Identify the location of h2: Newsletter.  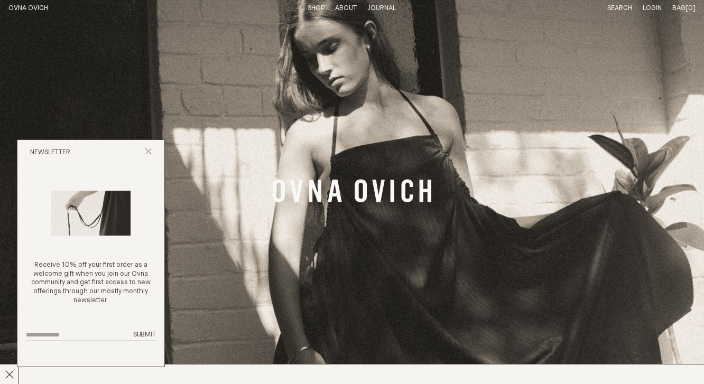
(50, 153).